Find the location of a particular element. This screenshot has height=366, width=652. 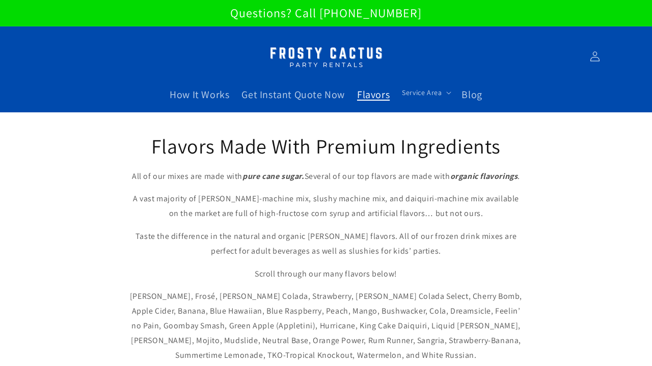

span: How It Works is located at coordinates (199, 95).